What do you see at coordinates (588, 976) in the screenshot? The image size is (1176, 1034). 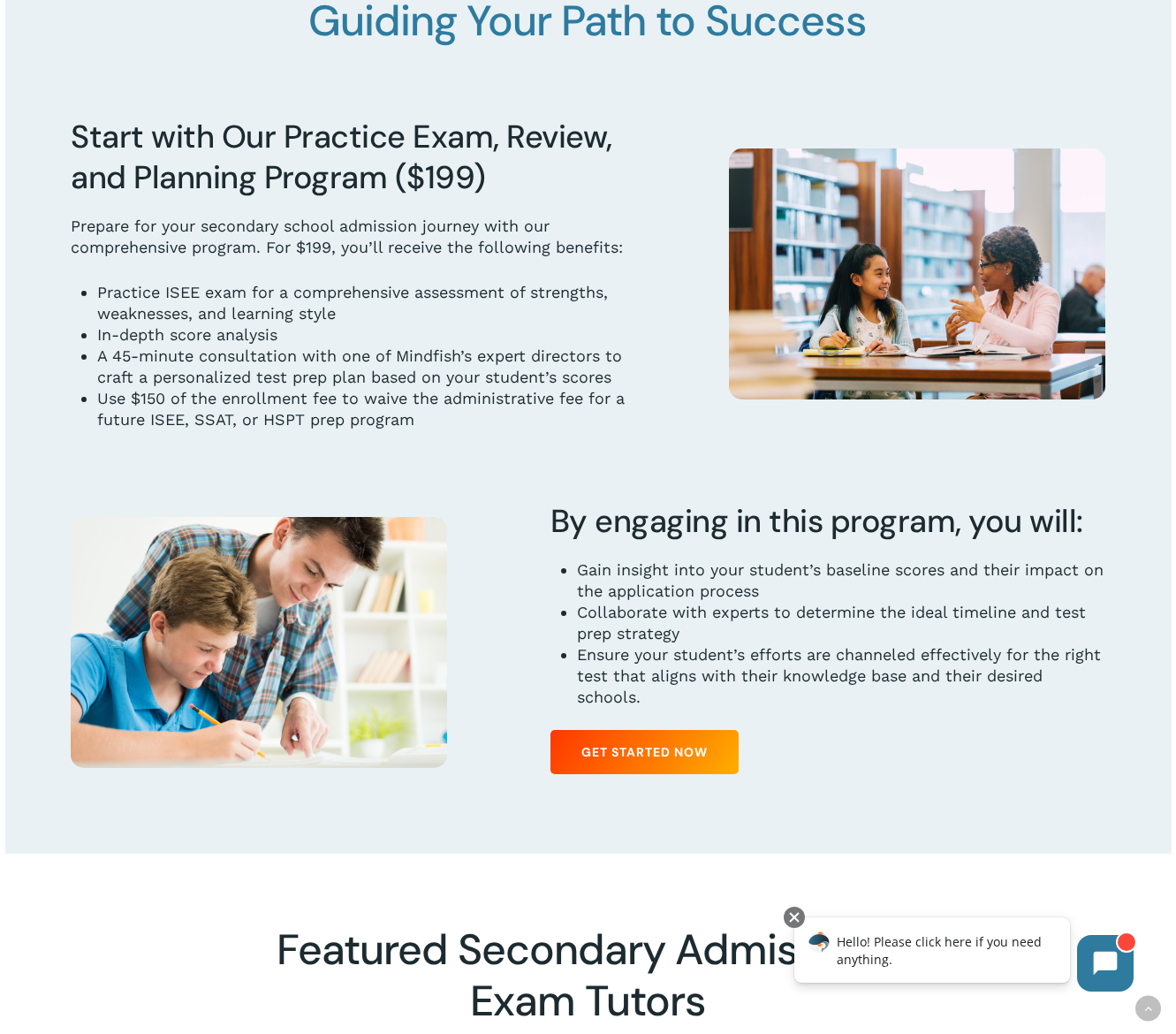 I see `h2: Featured Secondary Admissions Exam Tutors` at bounding box center [588, 976].